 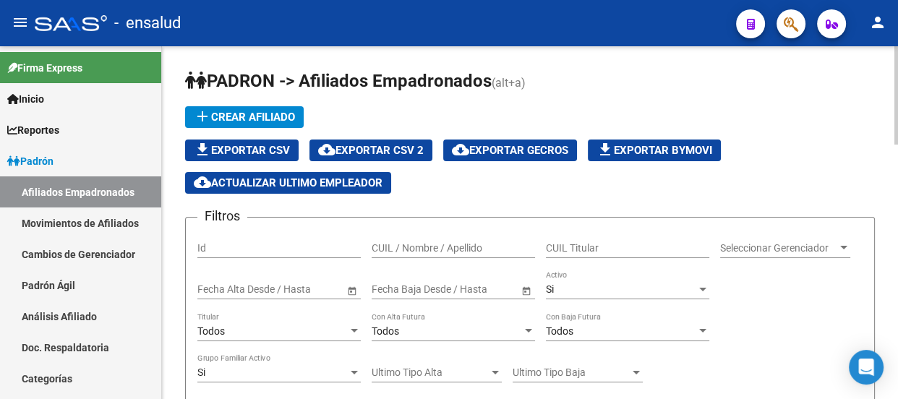 What do you see at coordinates (371, 150) in the screenshot?
I see `button: Exportar CSV 2` at bounding box center [371, 150].